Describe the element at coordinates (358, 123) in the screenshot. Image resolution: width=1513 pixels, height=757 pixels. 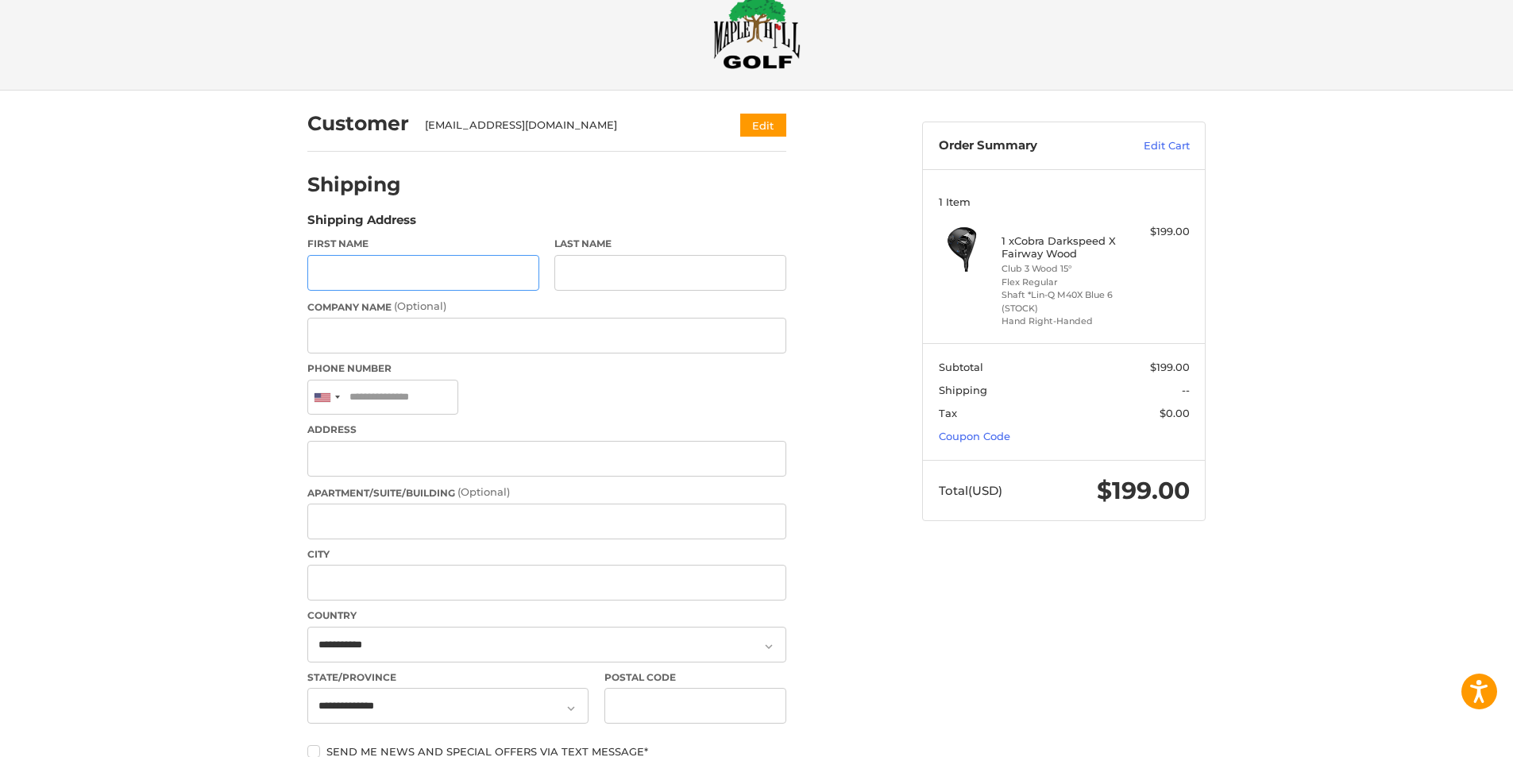
I see `h2: Customer` at that location.